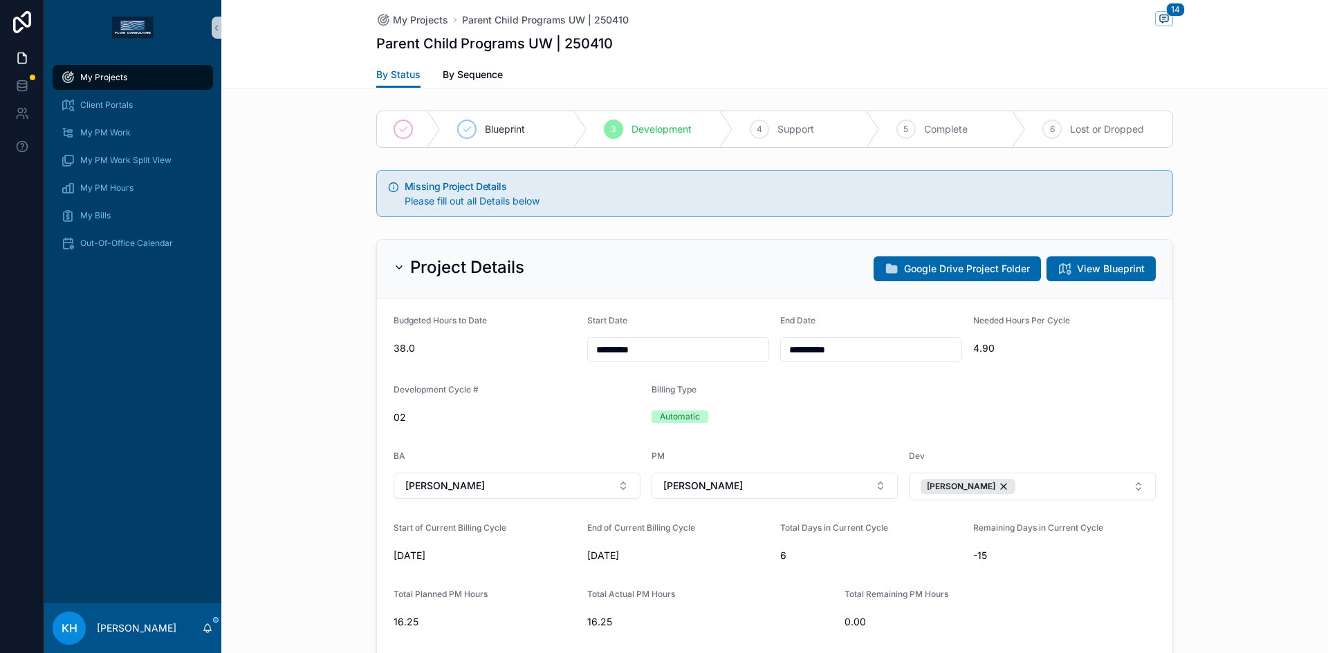  I want to click on span: View Blueprint, so click(1110, 269).